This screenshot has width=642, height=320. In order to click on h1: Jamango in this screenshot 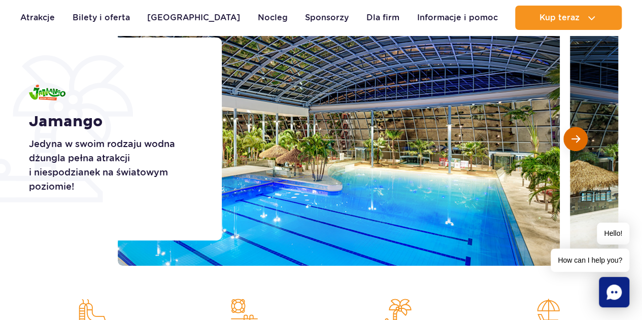, I will do `click(114, 122)`.